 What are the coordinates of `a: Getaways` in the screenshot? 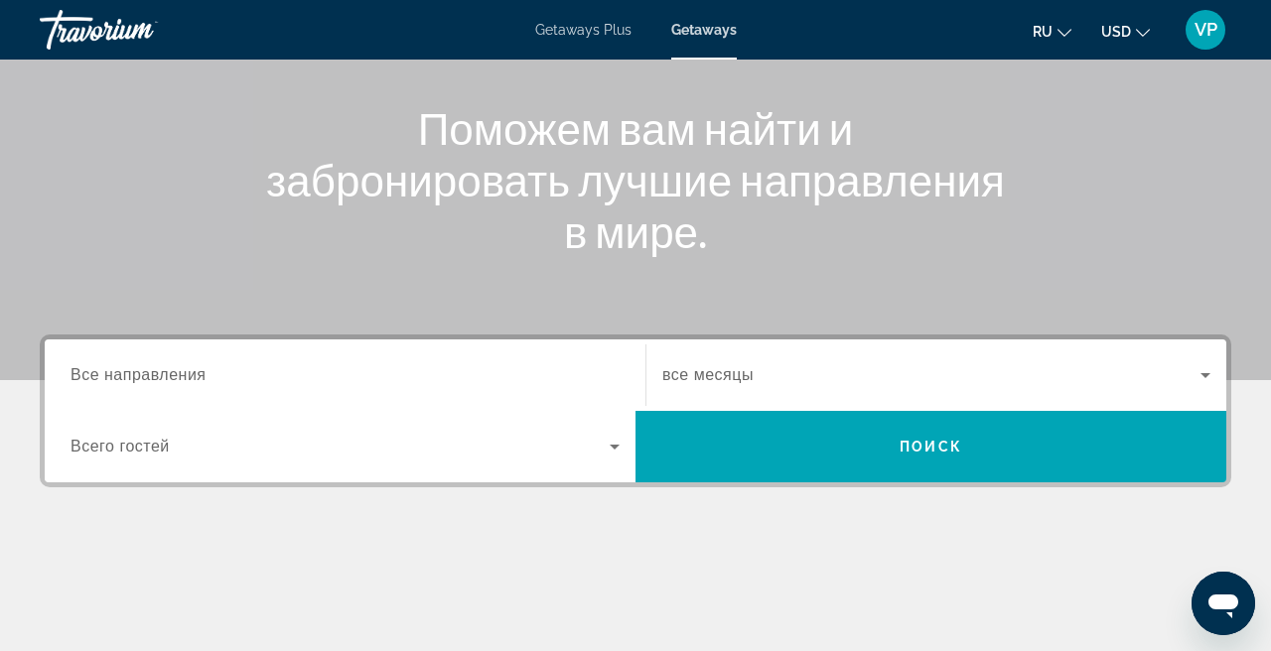 It's located at (704, 30).